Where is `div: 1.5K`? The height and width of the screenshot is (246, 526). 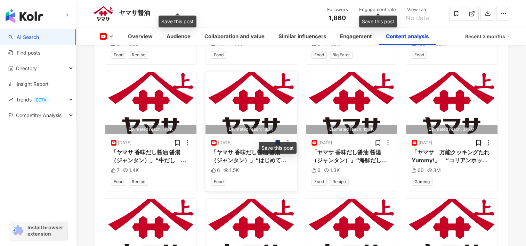
div: 1.5K is located at coordinates (231, 170).